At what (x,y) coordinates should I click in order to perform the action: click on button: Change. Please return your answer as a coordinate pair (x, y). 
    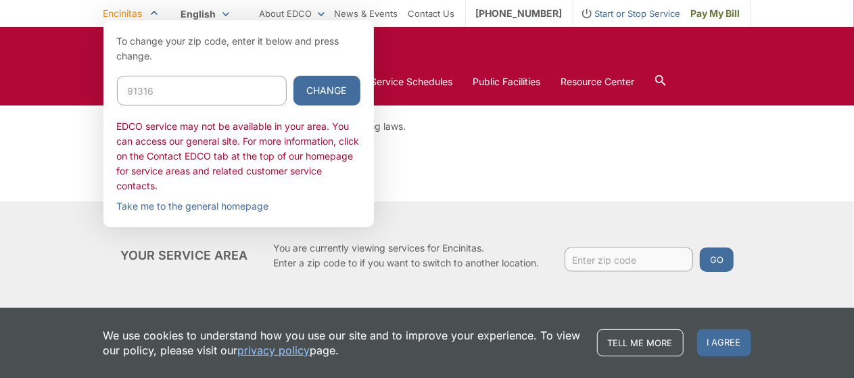
    Looking at the image, I should click on (326, 91).